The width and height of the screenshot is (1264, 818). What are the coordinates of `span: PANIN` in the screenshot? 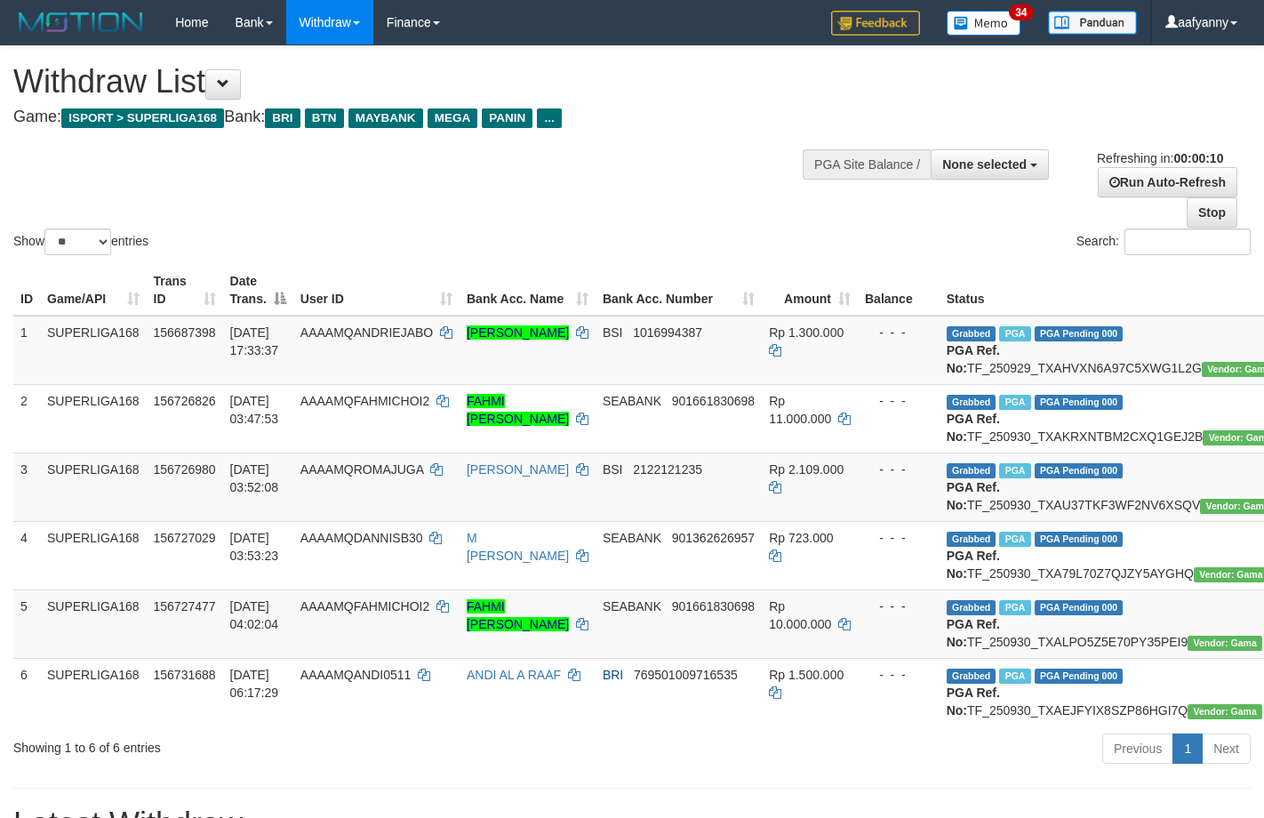 It's located at (507, 118).